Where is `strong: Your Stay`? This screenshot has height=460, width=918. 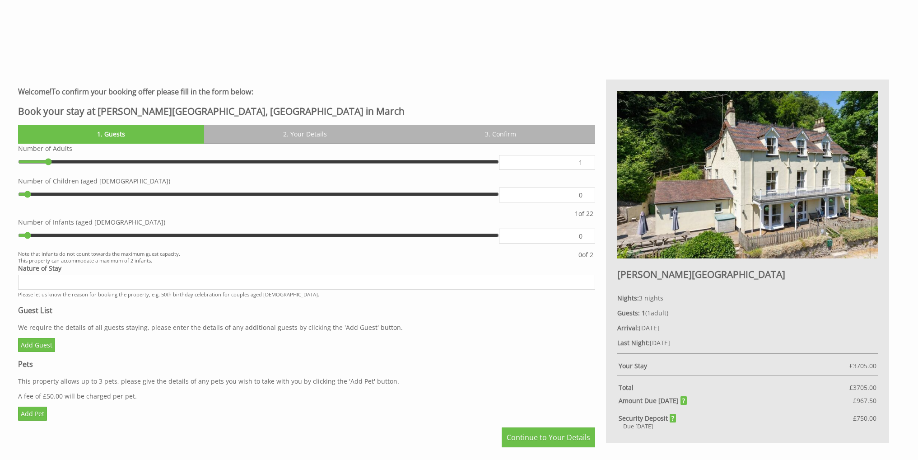 strong: Your Stay is located at coordinates (734, 365).